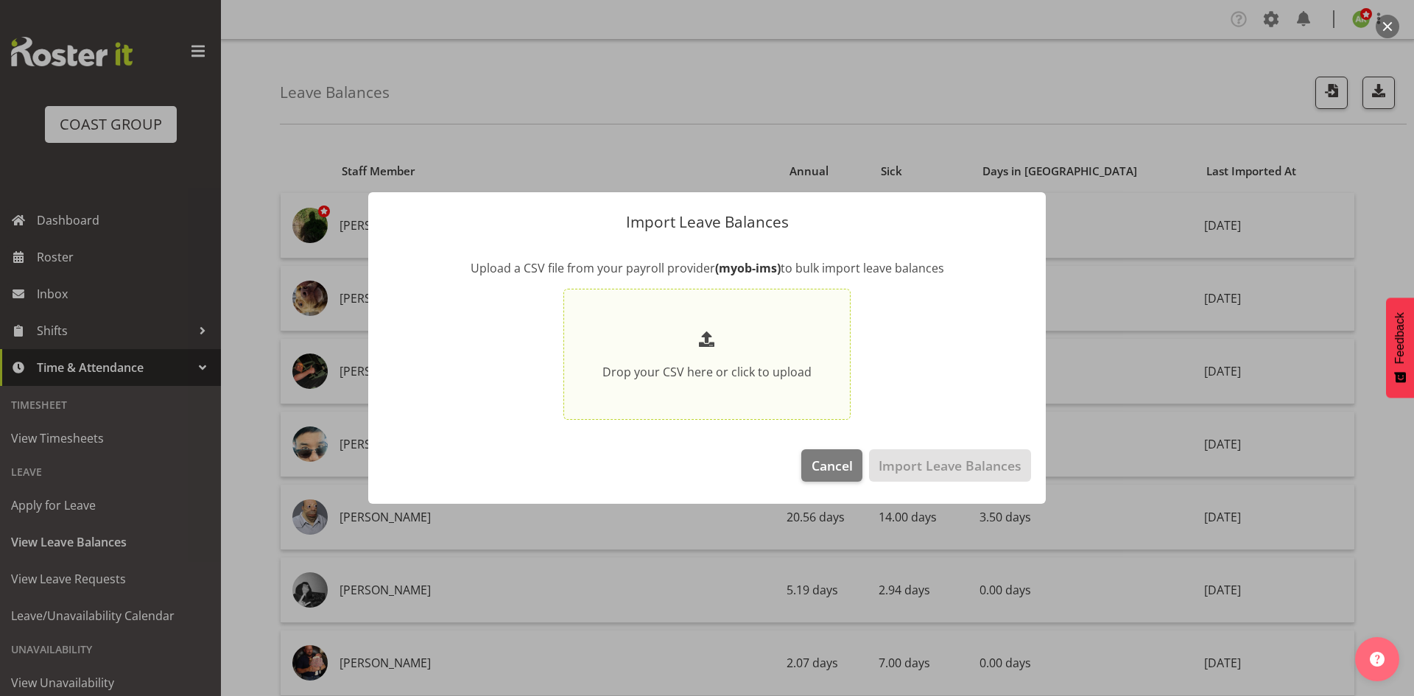 This screenshot has width=1414, height=696. Describe the element at coordinates (707, 268) in the screenshot. I see `p: Upload a CSV file from your payroll provider to bulk import leave balances` at that location.